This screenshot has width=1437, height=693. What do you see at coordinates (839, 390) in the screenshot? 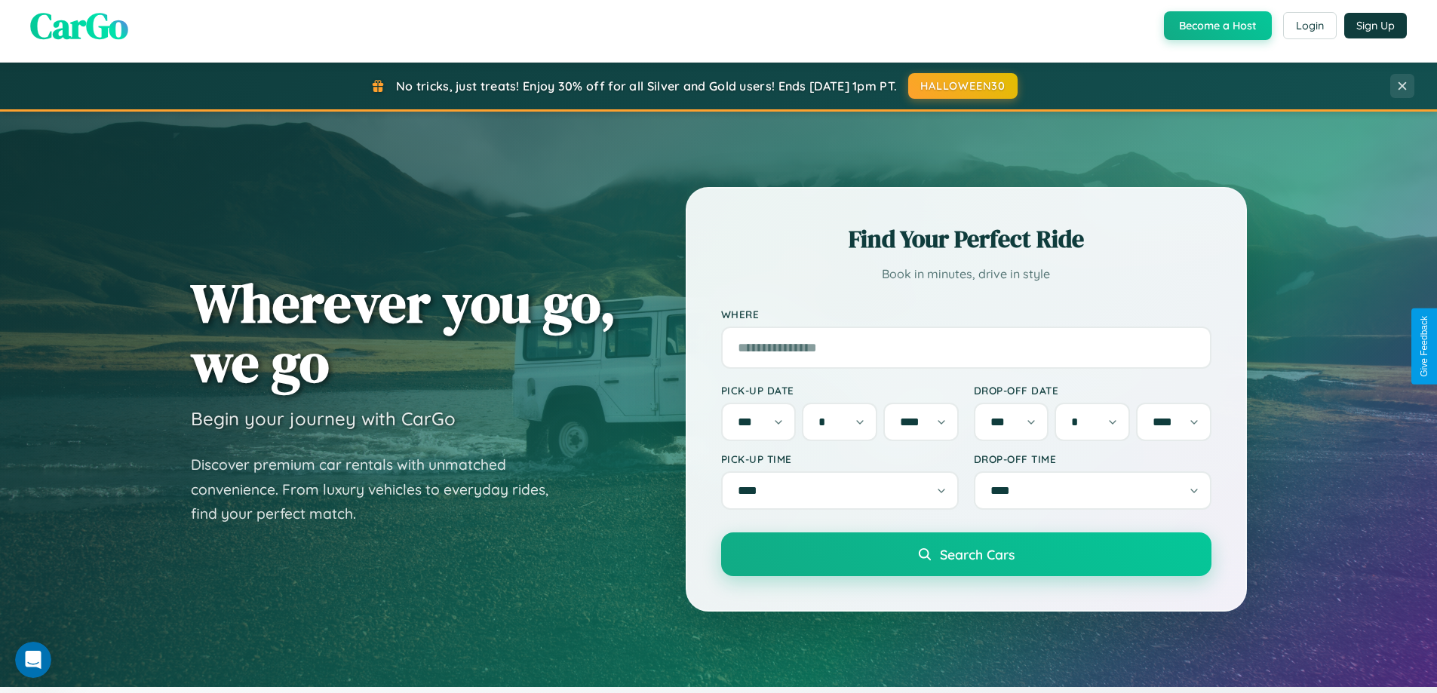
I see `label: Pick-up Date` at bounding box center [839, 390].